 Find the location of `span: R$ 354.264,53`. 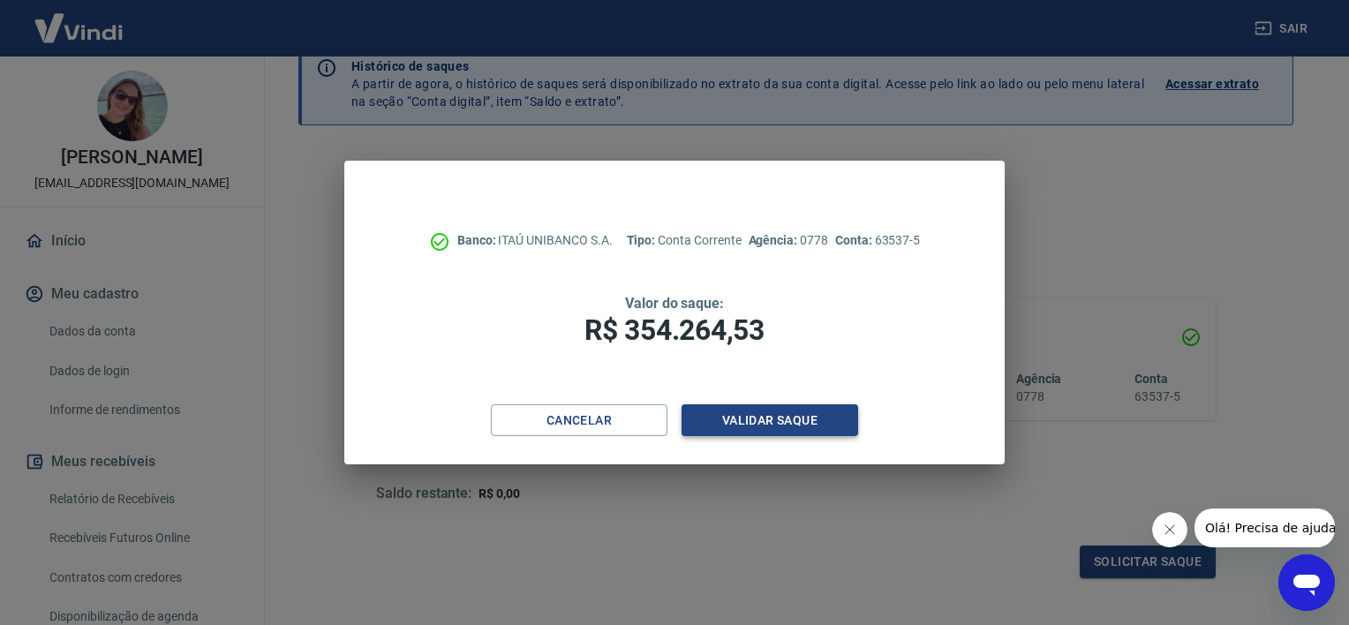

span: R$ 354.264,53 is located at coordinates (675, 330).